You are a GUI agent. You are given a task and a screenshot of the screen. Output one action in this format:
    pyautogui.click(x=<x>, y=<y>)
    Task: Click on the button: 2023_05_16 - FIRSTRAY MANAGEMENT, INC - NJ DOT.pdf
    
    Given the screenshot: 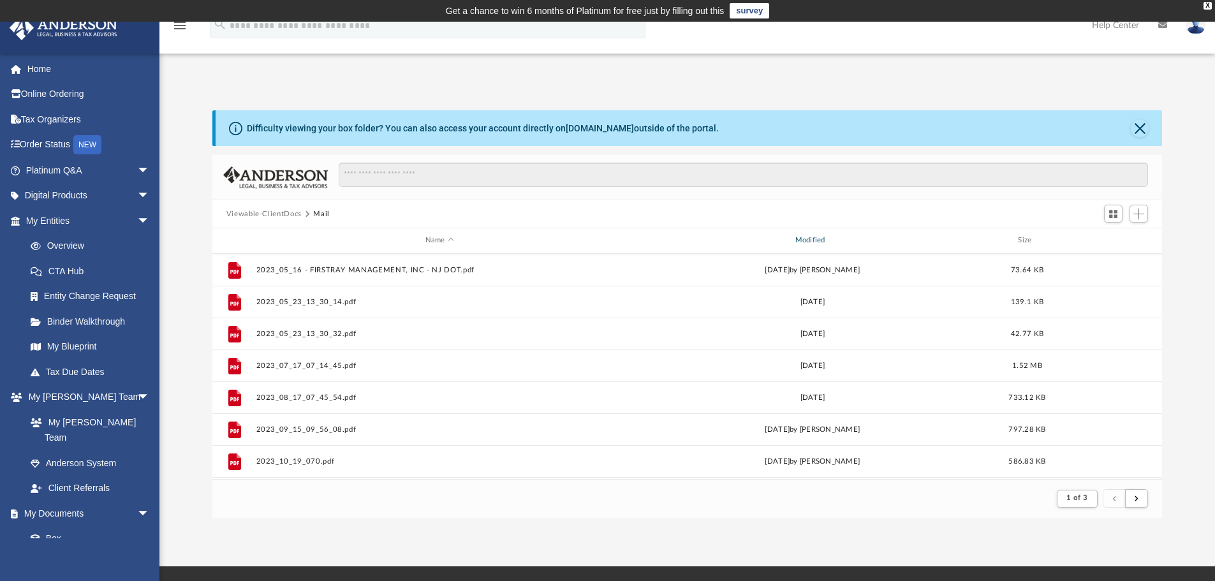 What is the action you would take?
    pyautogui.click(x=440, y=270)
    